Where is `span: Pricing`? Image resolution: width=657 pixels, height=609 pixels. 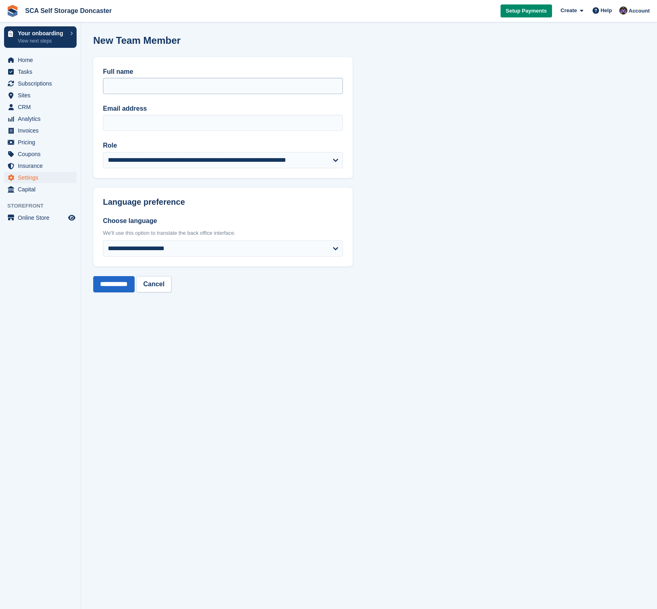
span: Pricing is located at coordinates (42, 142).